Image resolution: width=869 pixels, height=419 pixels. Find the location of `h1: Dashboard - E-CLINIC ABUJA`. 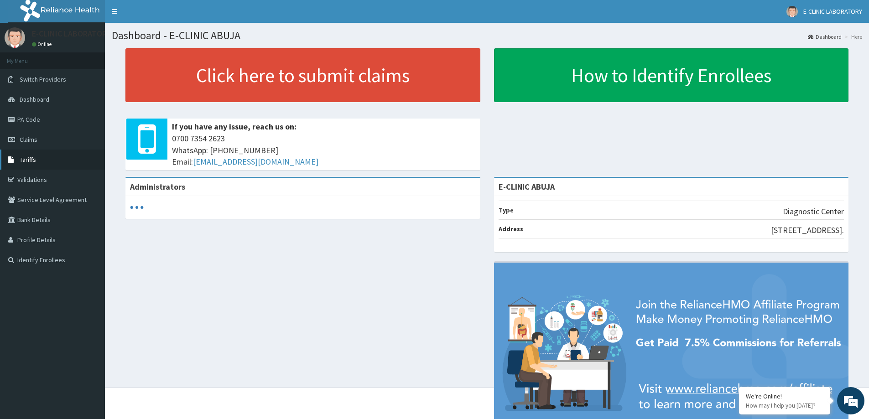

h1: Dashboard - E-CLINIC ABUJA is located at coordinates (487, 36).